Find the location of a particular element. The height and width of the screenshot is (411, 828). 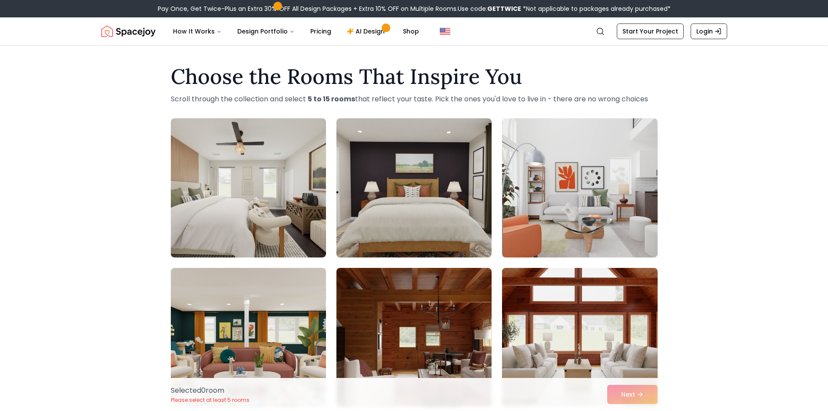

nav: Main is located at coordinates (296, 31).